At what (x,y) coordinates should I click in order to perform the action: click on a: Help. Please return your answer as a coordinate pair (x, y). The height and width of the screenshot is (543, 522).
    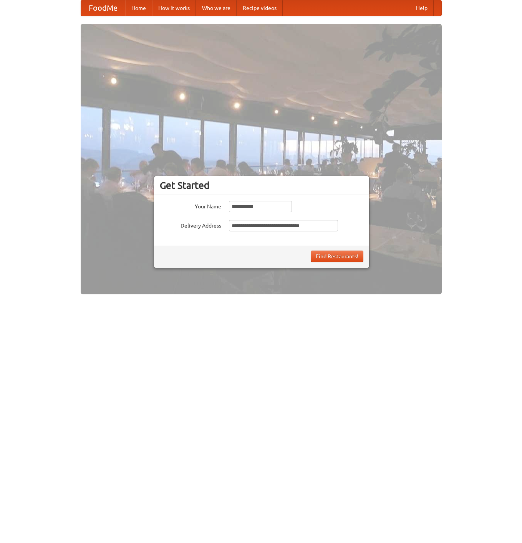
    Looking at the image, I should click on (422, 8).